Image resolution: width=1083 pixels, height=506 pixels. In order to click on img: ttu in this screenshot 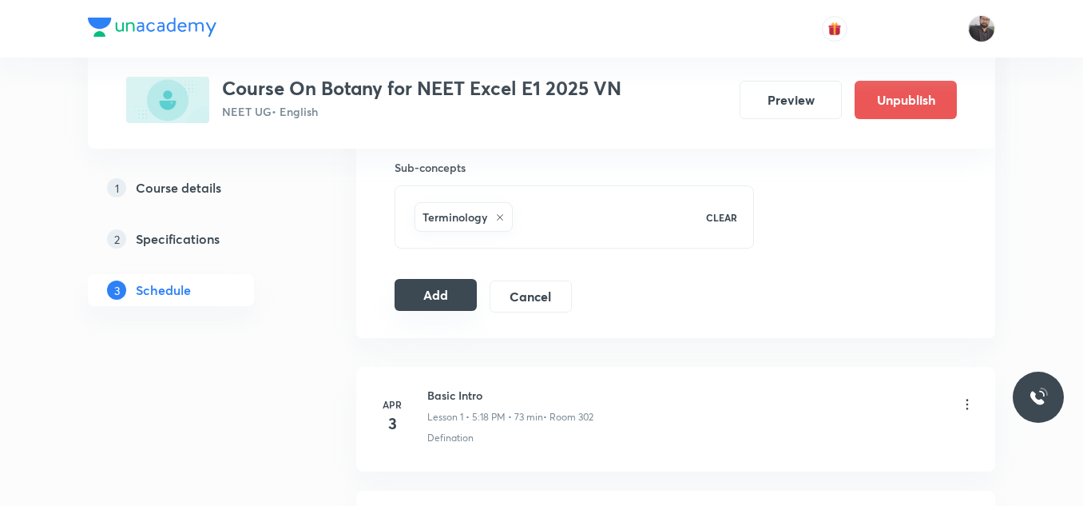, I will do `click(1038, 397)`.